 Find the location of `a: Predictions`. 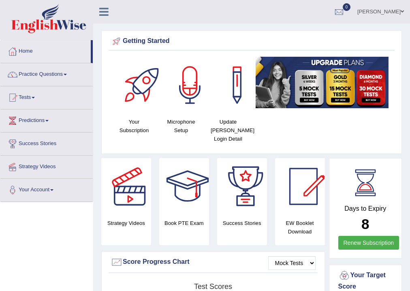

a: Predictions is located at coordinates (47, 120).